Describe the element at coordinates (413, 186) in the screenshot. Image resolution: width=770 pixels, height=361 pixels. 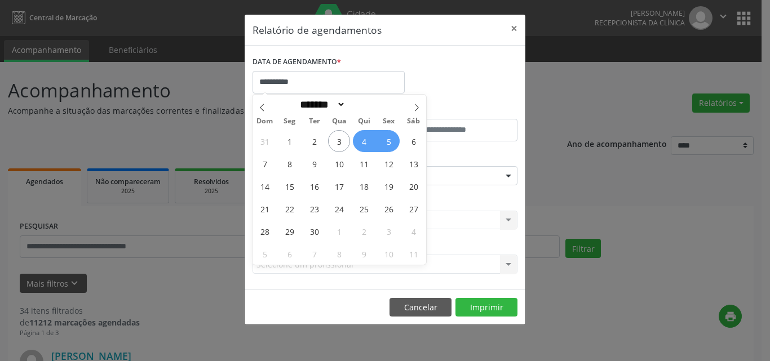
I see `span: Setembro 20, 2025` at that location.